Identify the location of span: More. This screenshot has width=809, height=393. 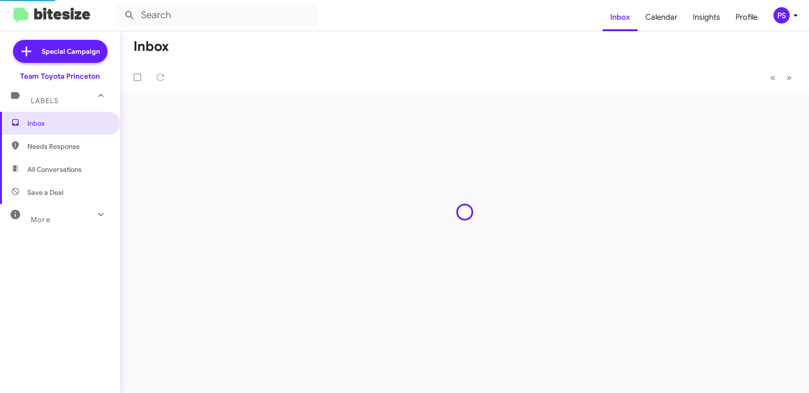
(40, 220).